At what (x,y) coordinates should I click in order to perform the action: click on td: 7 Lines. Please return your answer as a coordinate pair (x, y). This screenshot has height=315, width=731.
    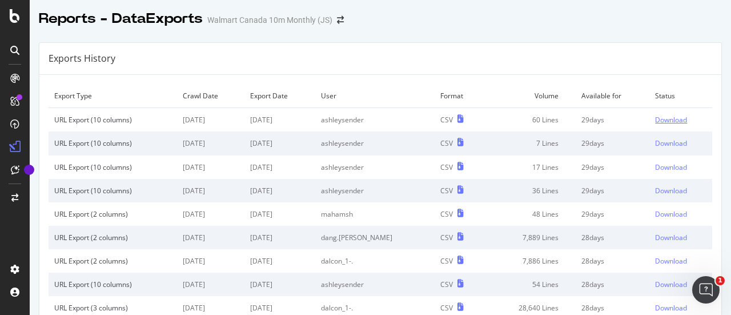
    Looking at the image, I should click on (530, 143).